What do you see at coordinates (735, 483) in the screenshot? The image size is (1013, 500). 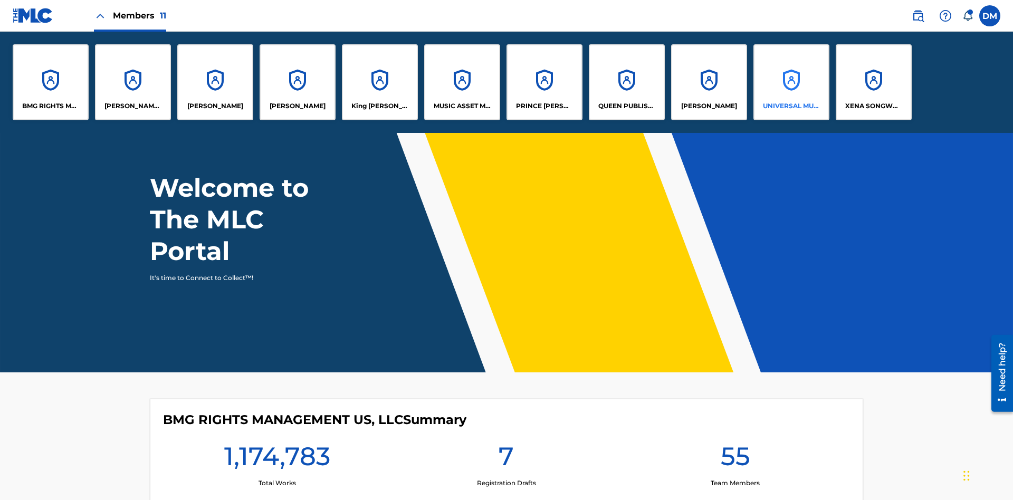 I see `p: Team Members` at bounding box center [735, 483].